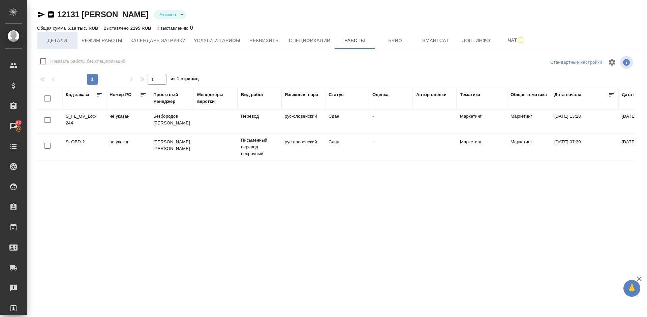 Image resolution: width=647 pixels, height=317 pixels. Describe the element at coordinates (173, 28) in the screenshot. I see `p: К выставлению` at that location.